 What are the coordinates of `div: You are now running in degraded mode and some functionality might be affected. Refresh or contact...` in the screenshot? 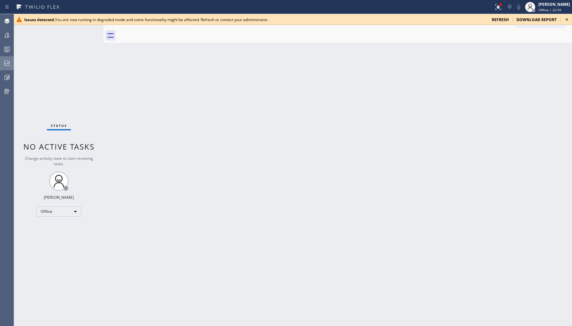 It's located at (255, 19).